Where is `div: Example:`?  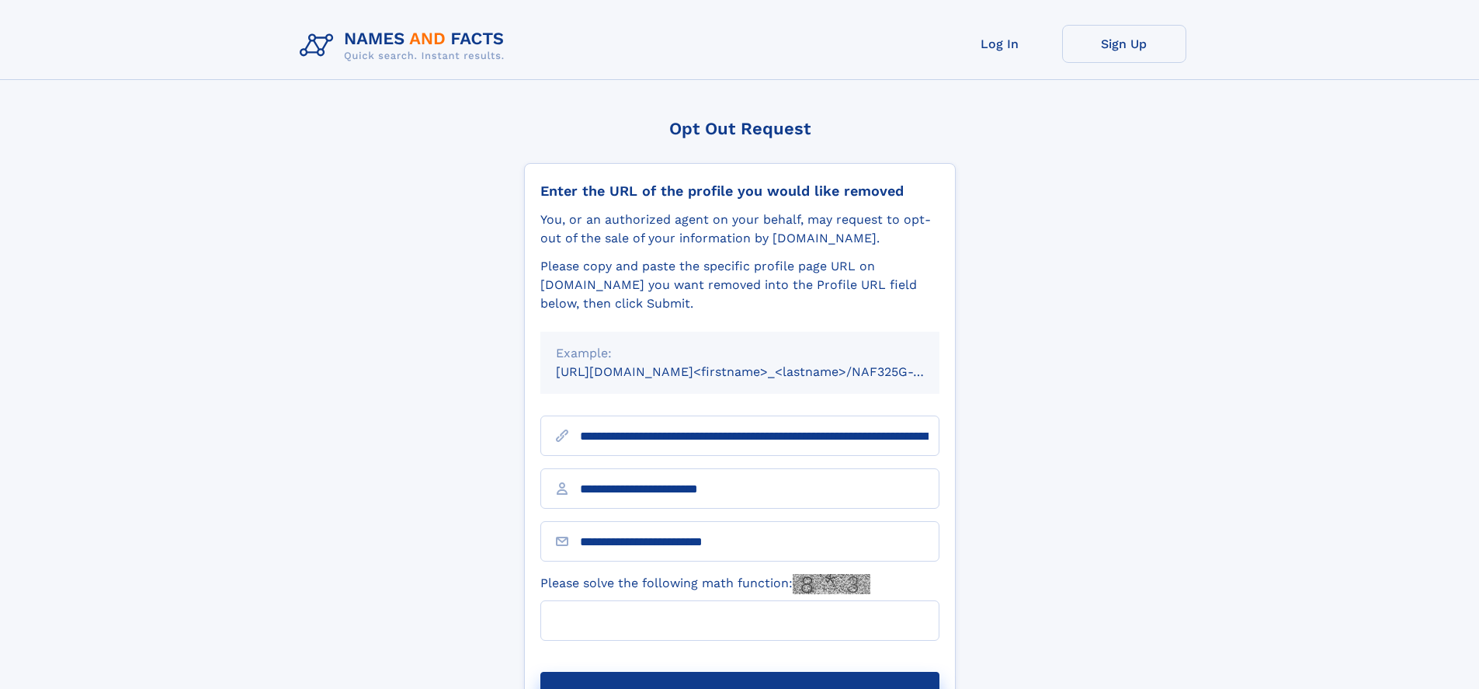 div: Example: is located at coordinates (740, 353).